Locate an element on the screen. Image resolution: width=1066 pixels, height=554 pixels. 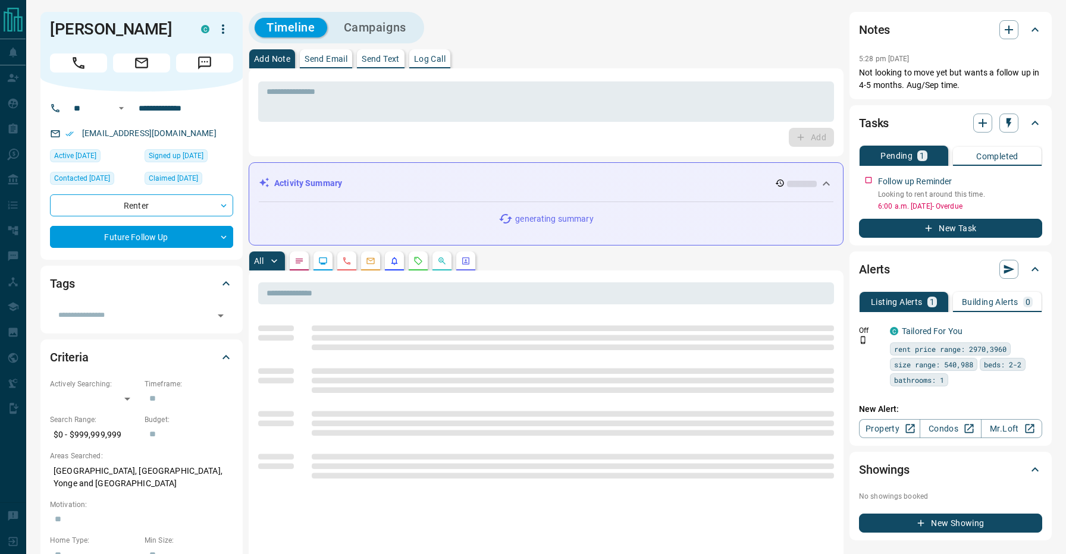
p: Looking to rent around this time. is located at coordinates (960, 195).